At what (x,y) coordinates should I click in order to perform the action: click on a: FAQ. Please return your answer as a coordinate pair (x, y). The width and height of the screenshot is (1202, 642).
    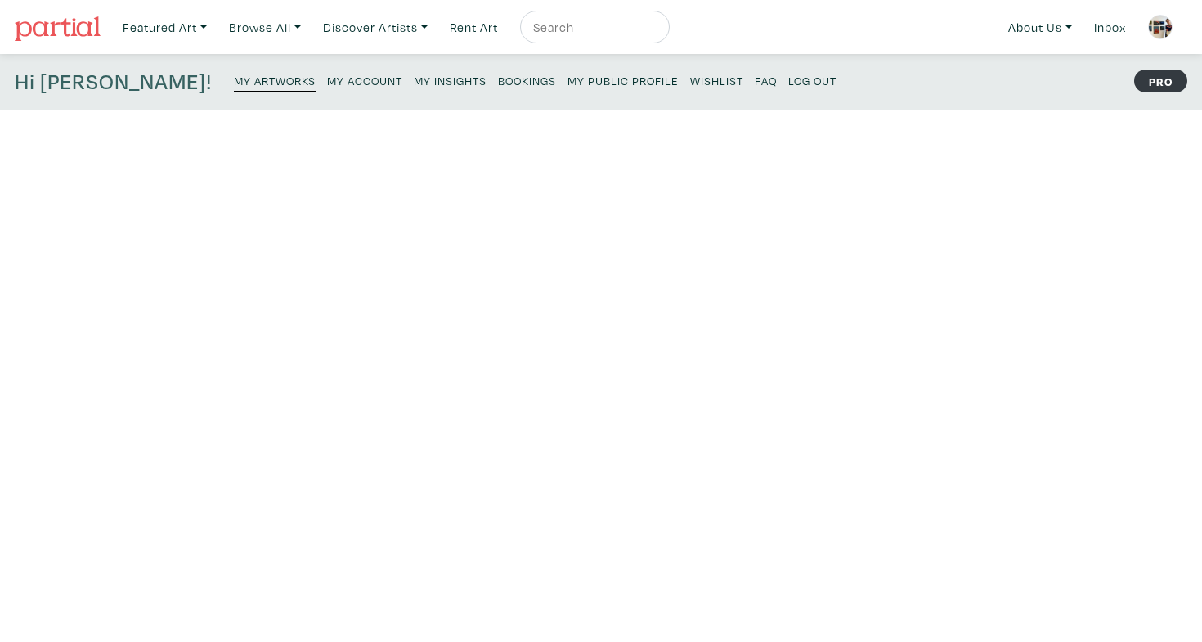
    Looking at the image, I should click on (765, 79).